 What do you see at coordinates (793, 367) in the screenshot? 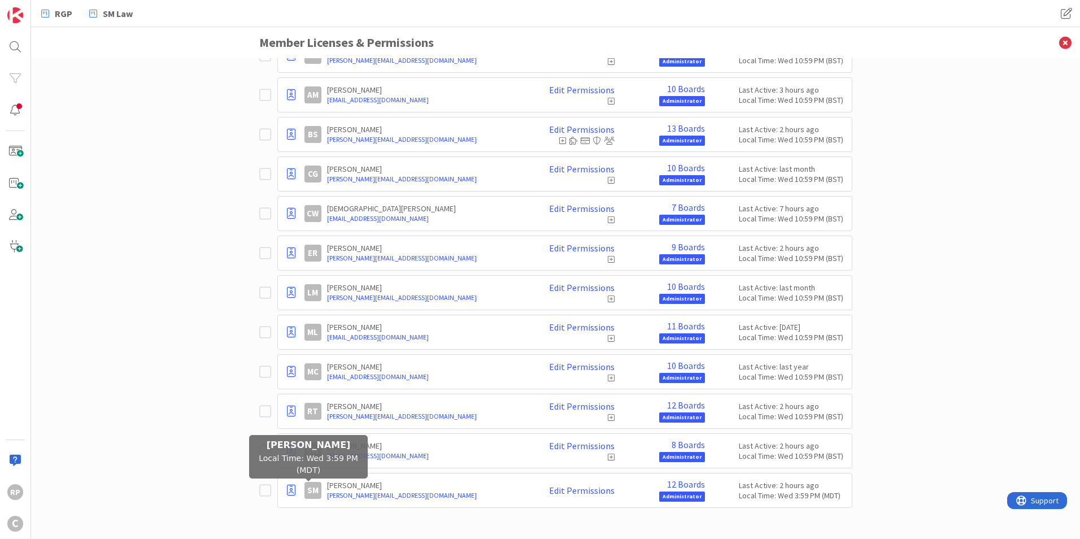
I see `div: Last Active: last year` at bounding box center [793, 367].